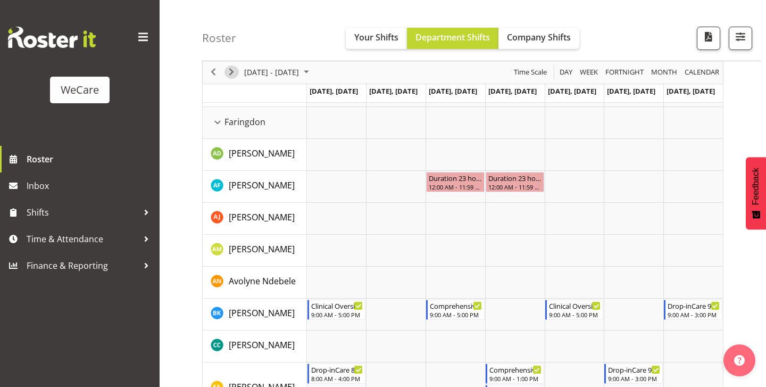 Image resolution: width=766 pixels, height=387 pixels. What do you see at coordinates (219, 38) in the screenshot?
I see `h4: Roster` at bounding box center [219, 38].